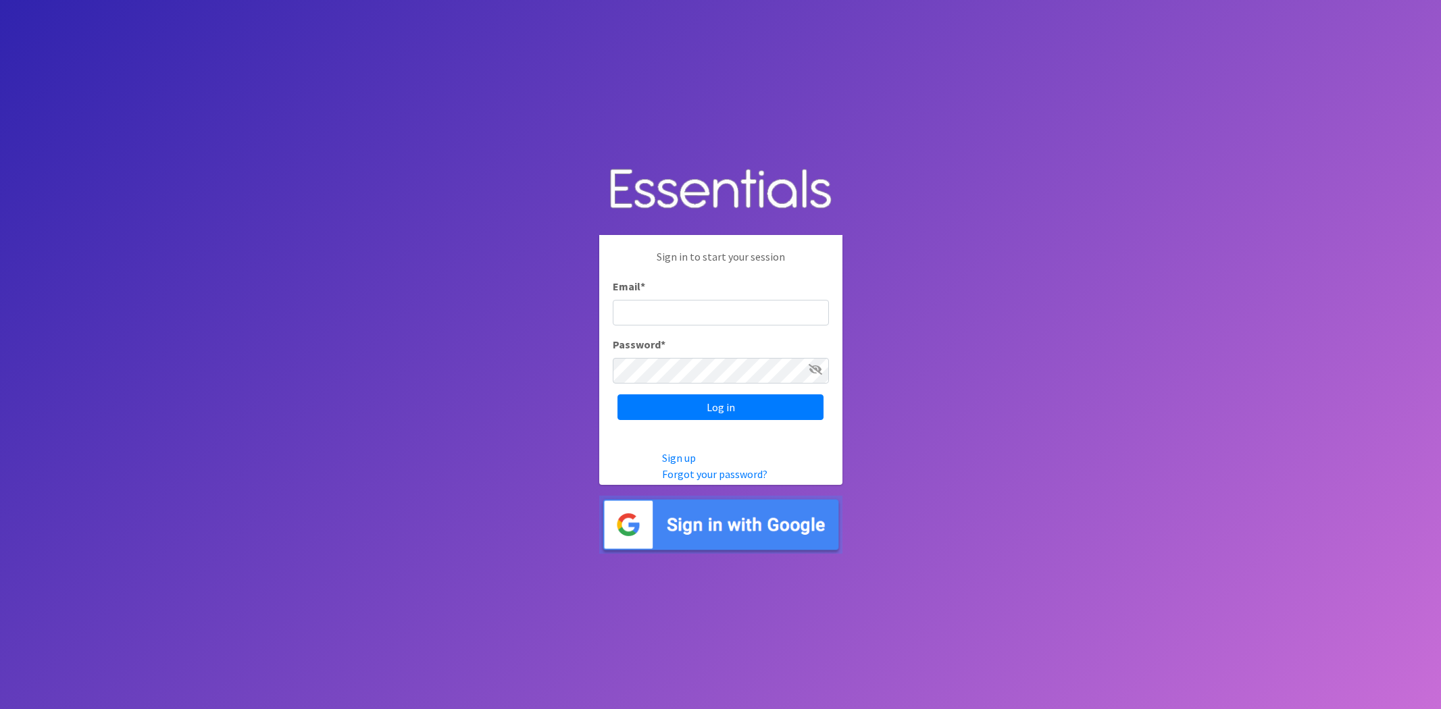 The image size is (1441, 709). I want to click on a: Sign up, so click(679, 458).